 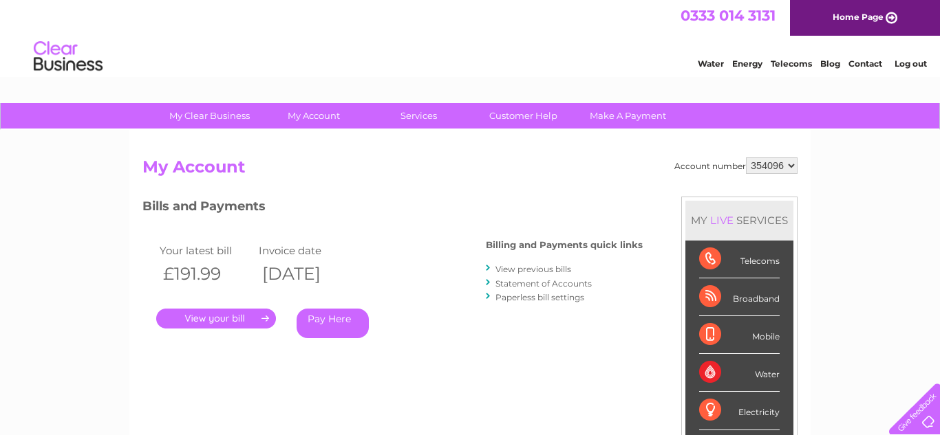 I want to click on td: Invoice date, so click(x=305, y=250).